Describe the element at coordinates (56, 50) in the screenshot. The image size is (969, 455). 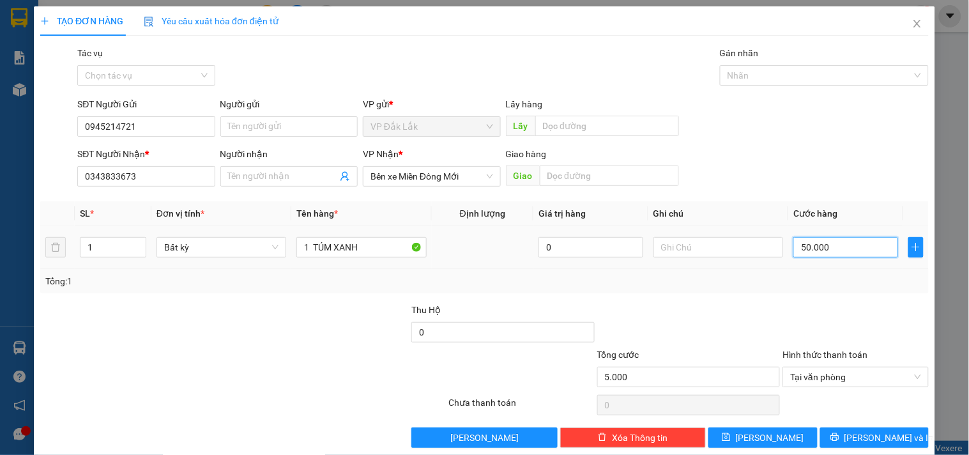
I see `div: 0905391122` at that location.